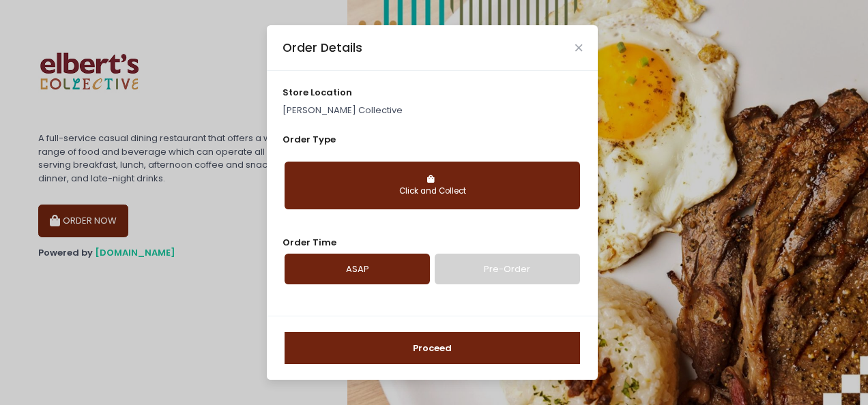  What do you see at coordinates (317, 92) in the screenshot?
I see `span: store location` at bounding box center [317, 92].